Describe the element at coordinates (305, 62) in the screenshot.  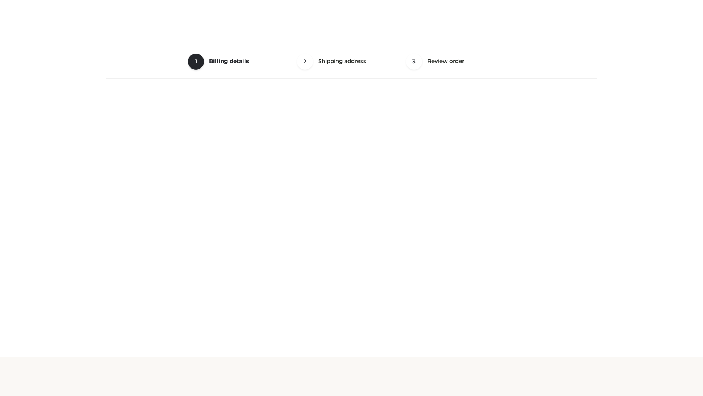
I see `span: 2` at that location.